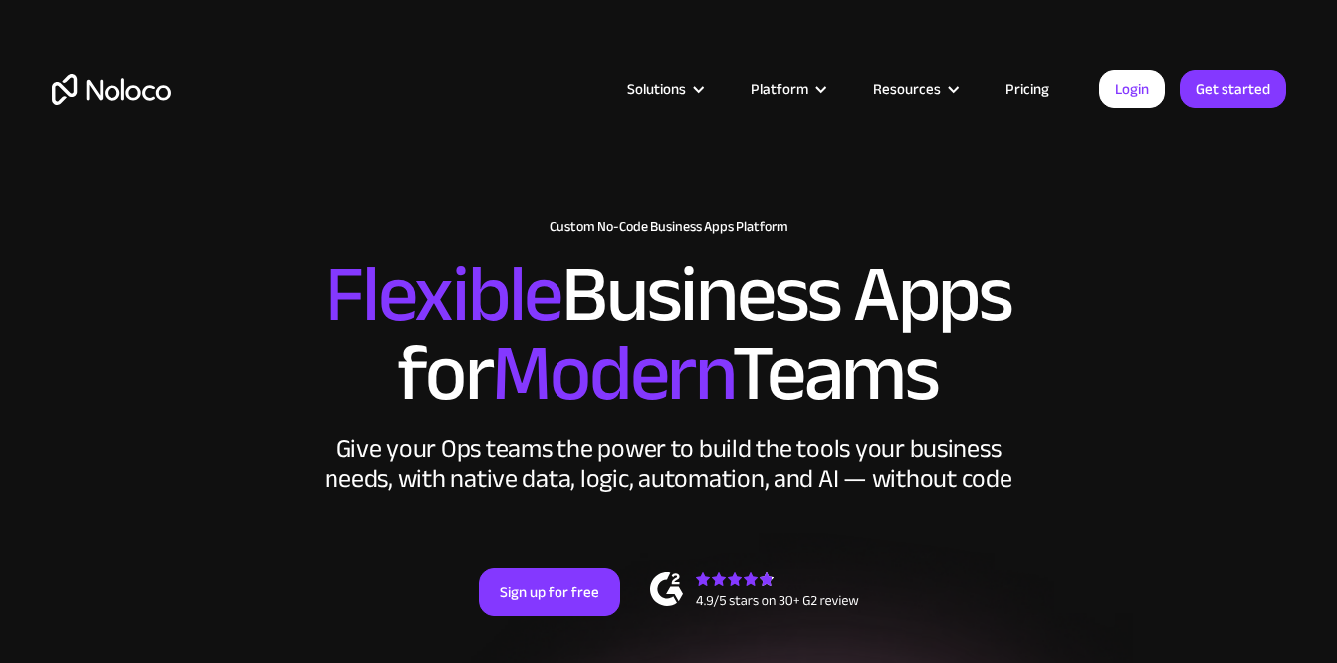 The image size is (1337, 663). Describe the element at coordinates (1028, 89) in the screenshot. I see `a: Pricing` at that location.